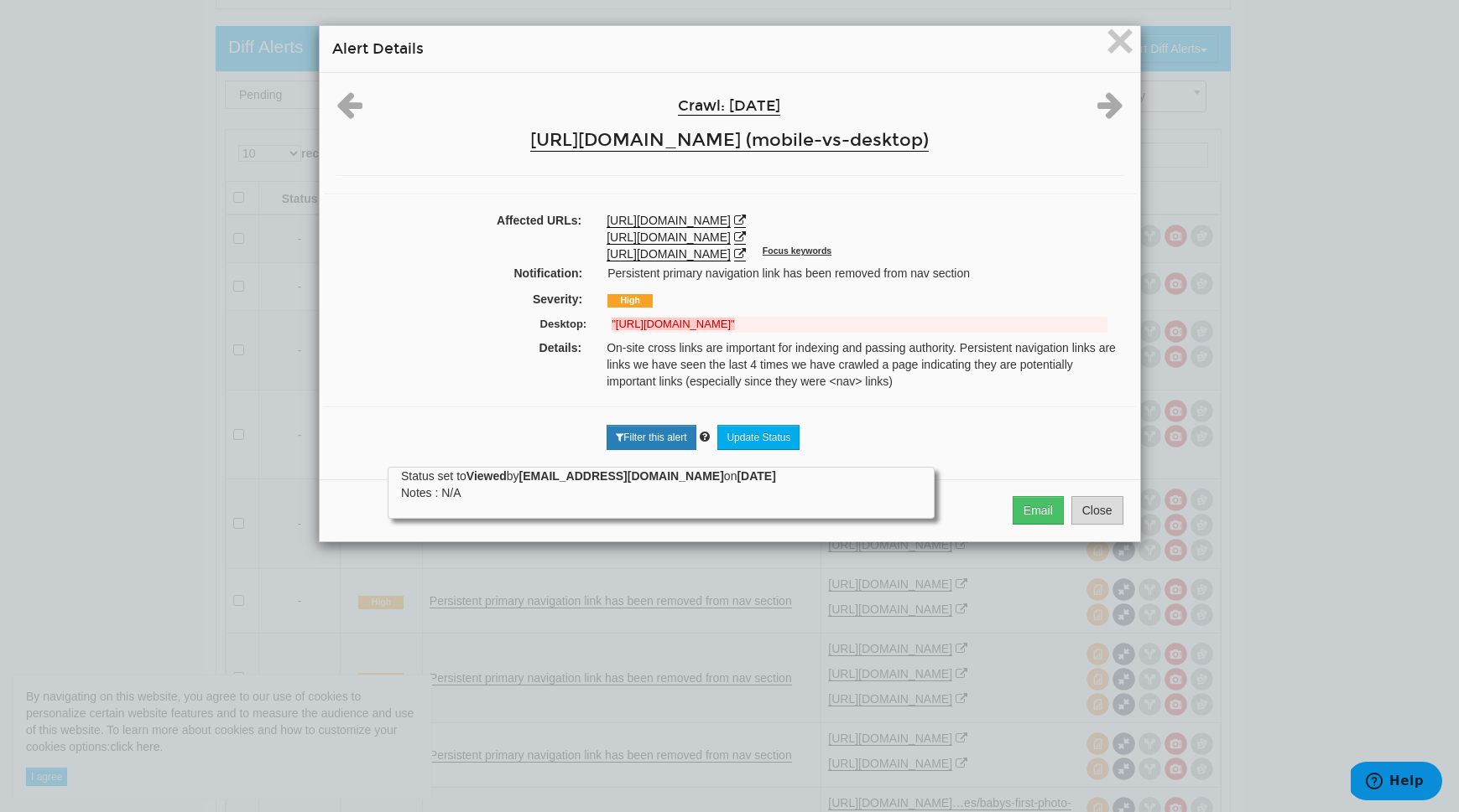 This screenshot has width=1459, height=812. What do you see at coordinates (459, 220) in the screenshot?
I see `label: Affected URLs:` at bounding box center [459, 220].